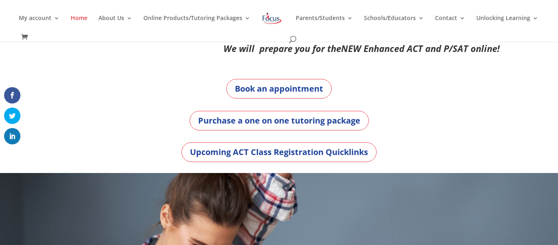  What do you see at coordinates (279, 152) in the screenshot?
I see `a: Upcoming ACT Class Registration Quicklinks` at bounding box center [279, 152].